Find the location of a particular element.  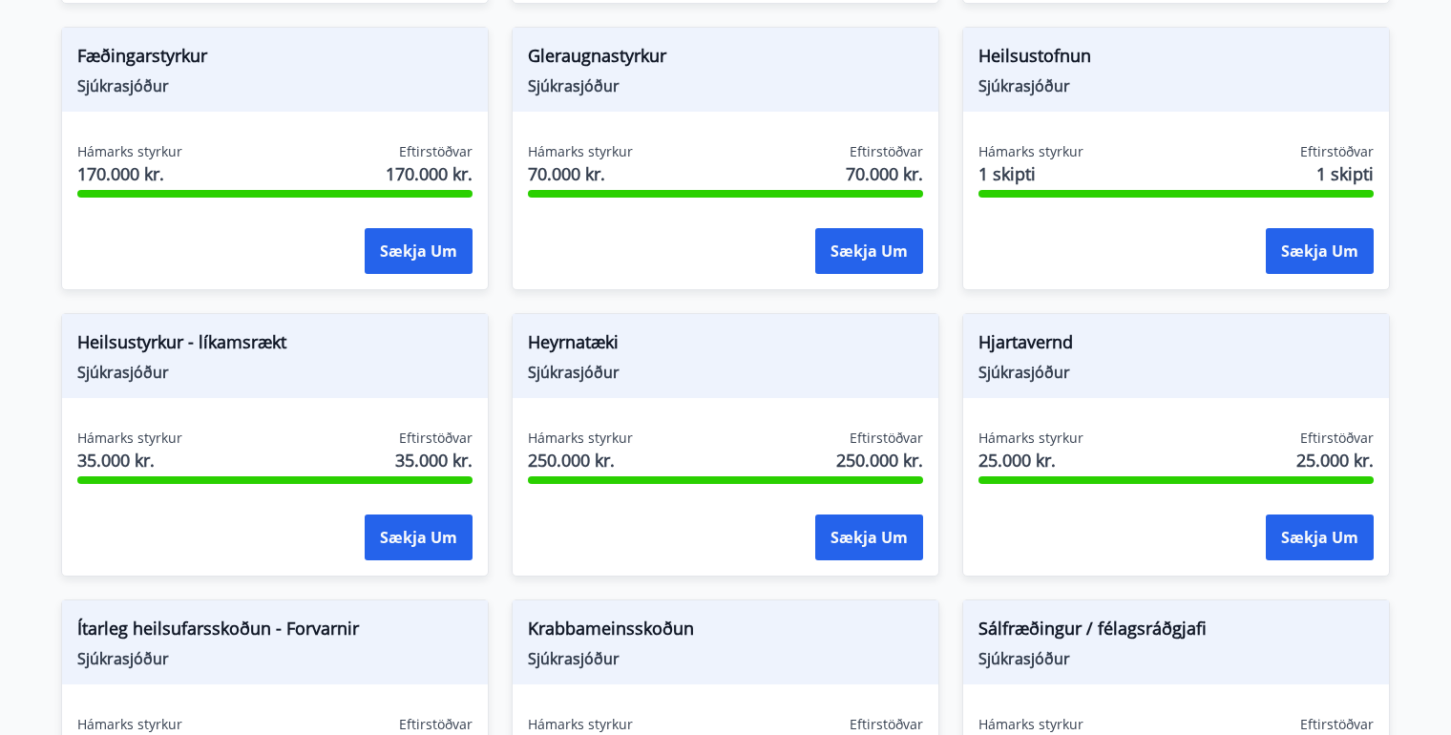

span: Heilsustyrkur - líkamsrækt is located at coordinates (275, 345).